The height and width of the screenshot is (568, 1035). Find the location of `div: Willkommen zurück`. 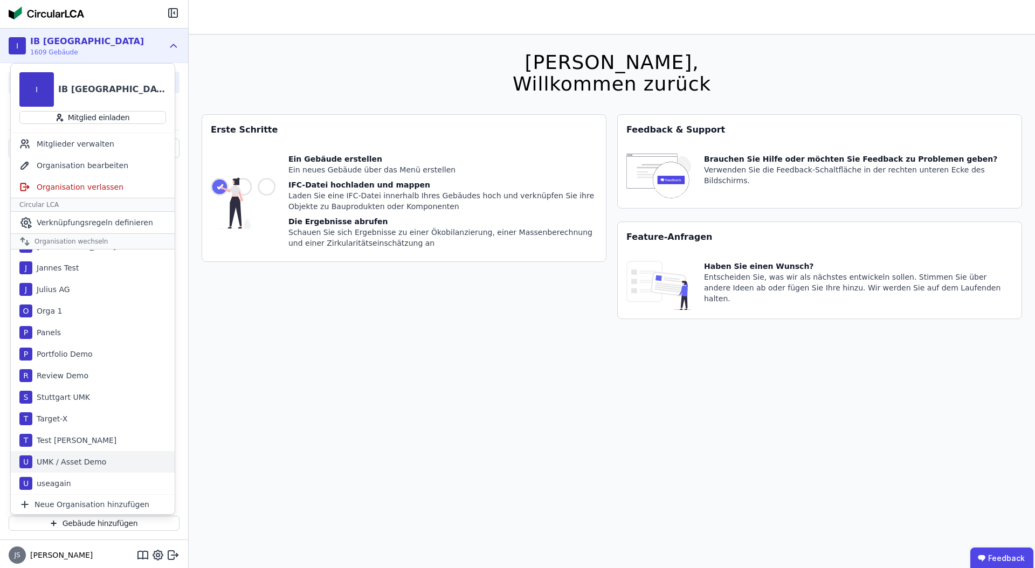

div: Willkommen zurück is located at coordinates (612, 84).